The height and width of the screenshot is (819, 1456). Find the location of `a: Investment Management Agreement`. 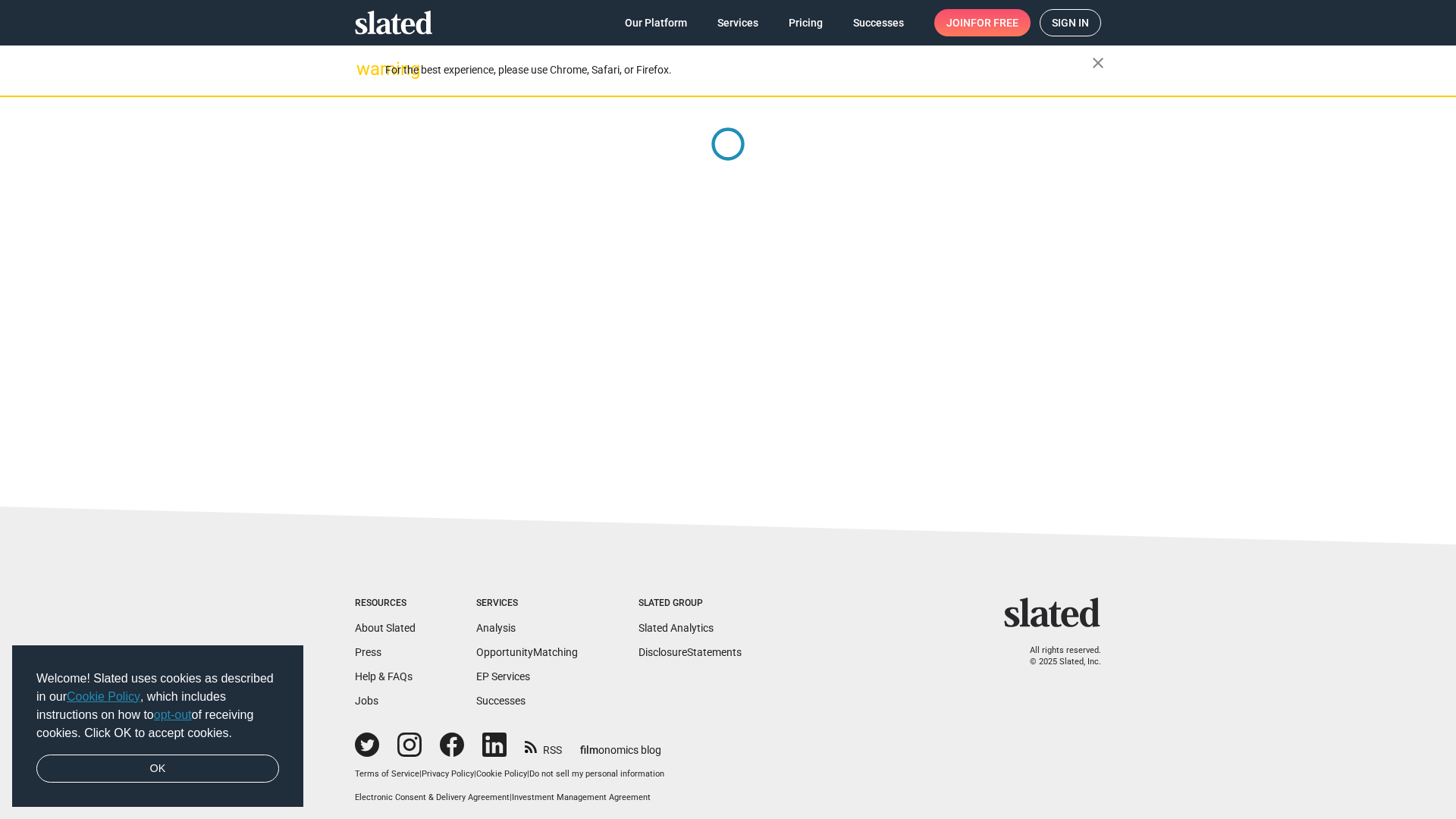

a: Investment Management Agreement is located at coordinates (581, 796).